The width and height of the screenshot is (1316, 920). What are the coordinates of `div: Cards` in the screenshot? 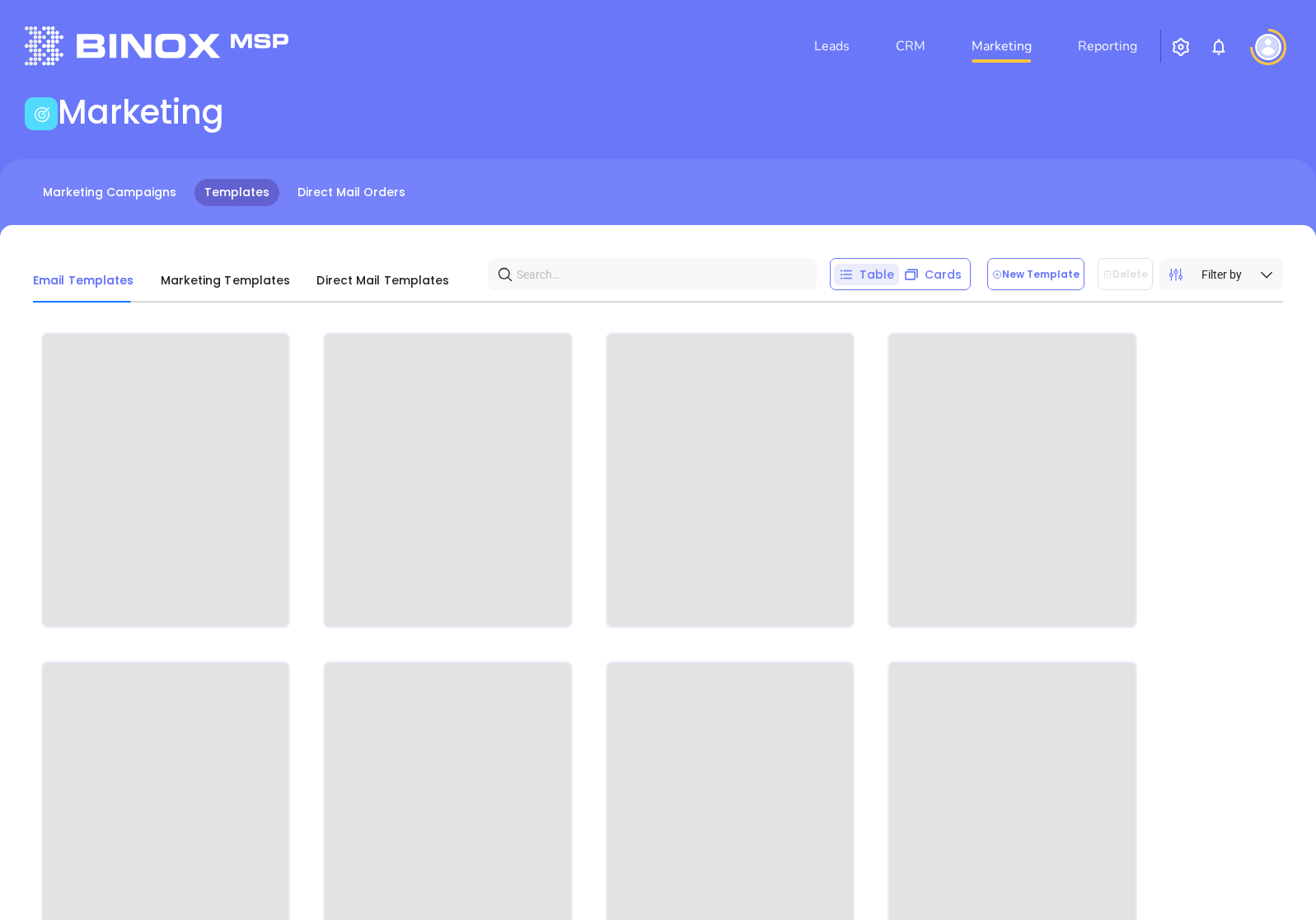 It's located at (933, 274).